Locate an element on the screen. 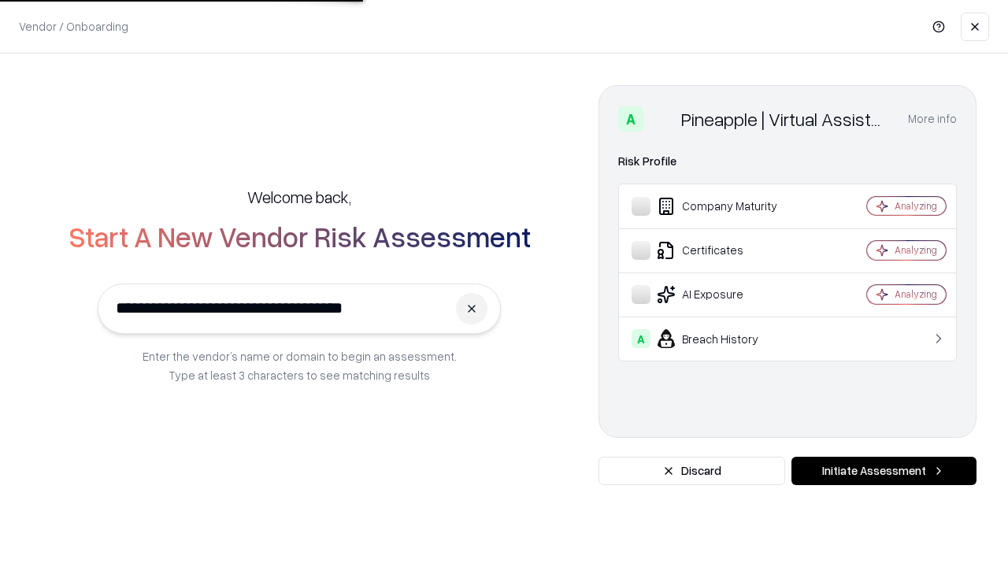 This screenshot has height=567, width=1008. div: AI Exposure is located at coordinates (725, 294).